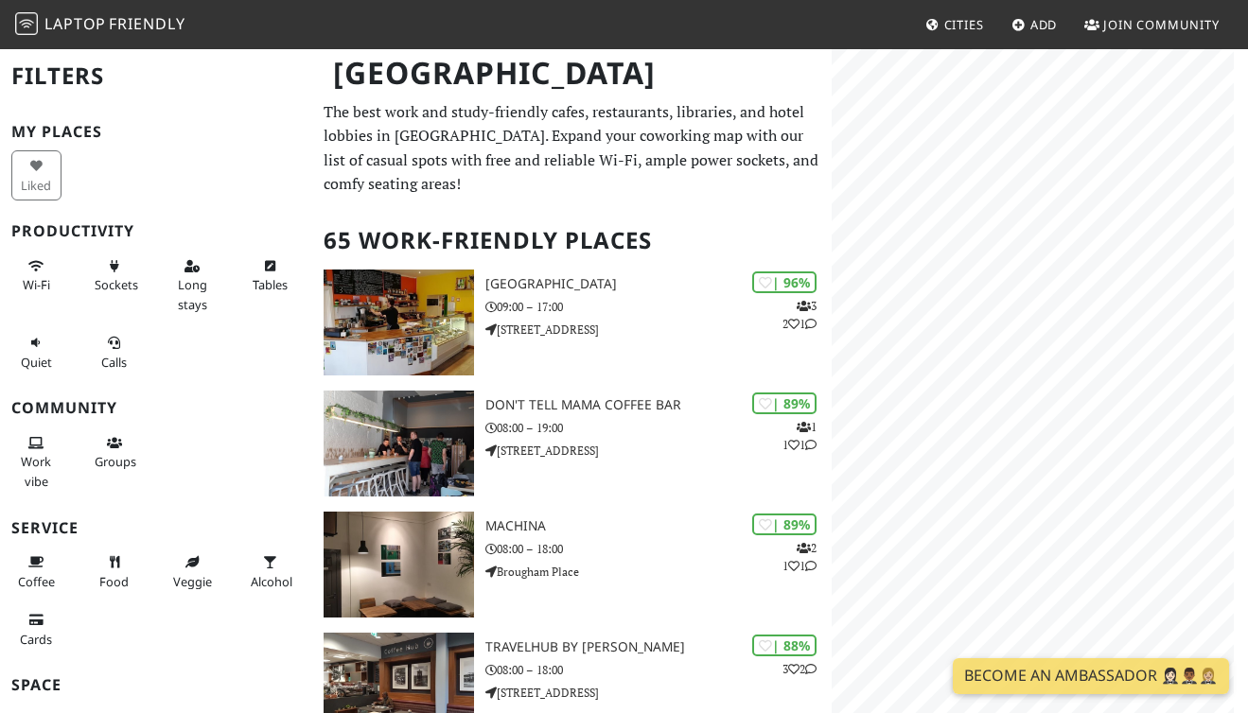 This screenshot has height=713, width=1248. I want to click on span: Add, so click(1043, 25).